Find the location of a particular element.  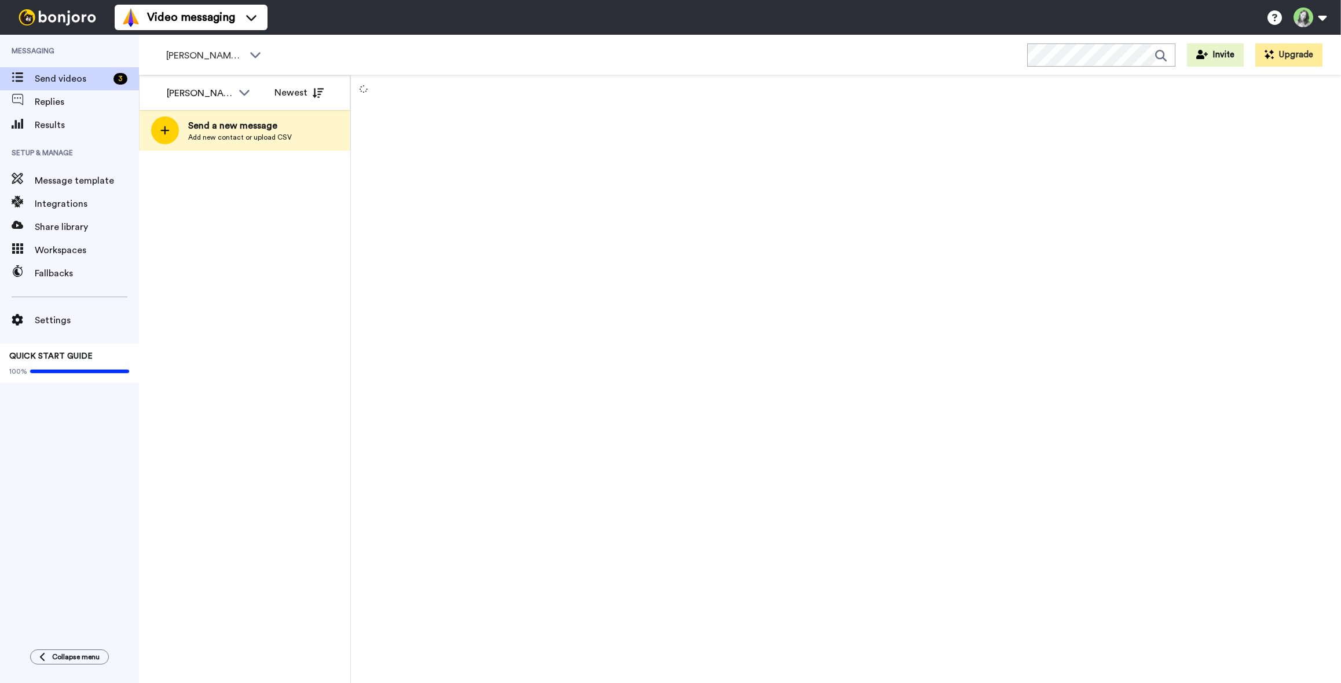

span: Settings is located at coordinates (87, 320).